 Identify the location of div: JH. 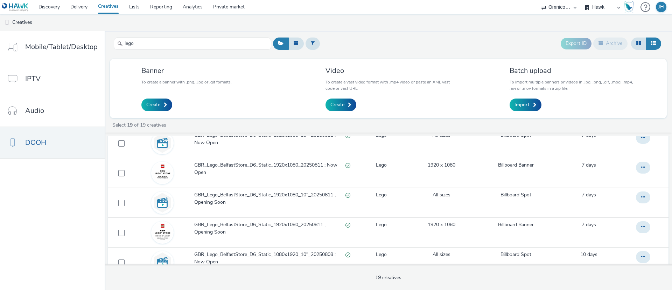
(662, 7).